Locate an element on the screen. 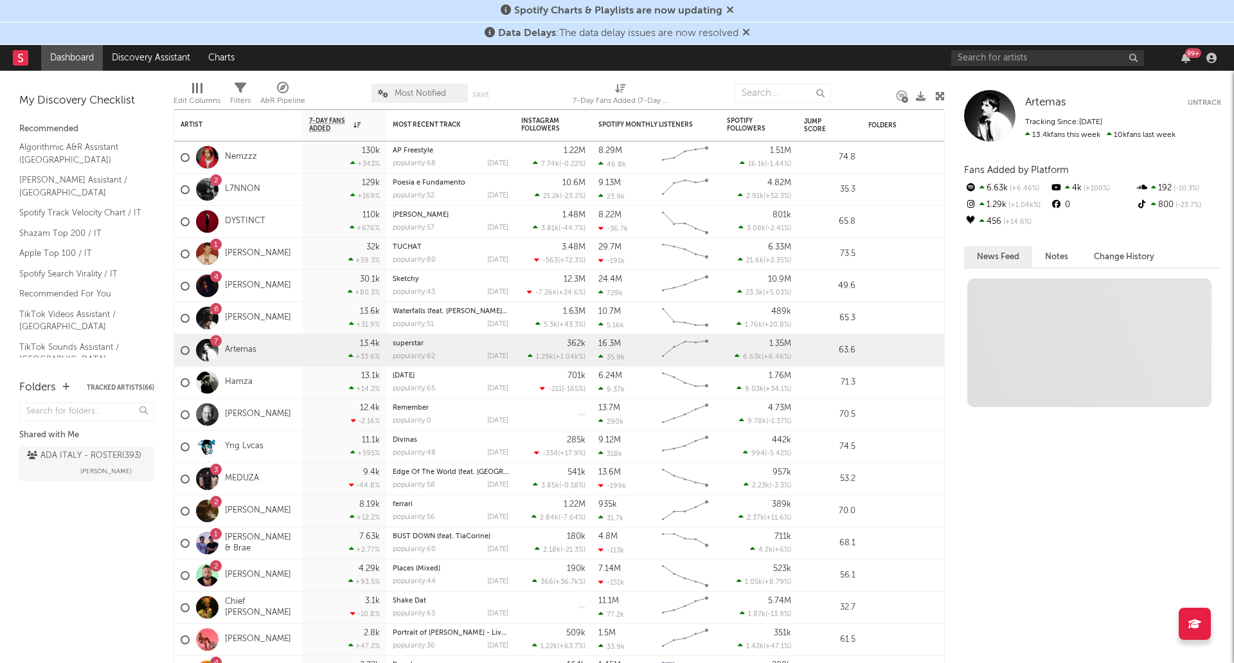  div: Waterfalls (feat. Sam Harper & Bobby Harvey) [Ely Oaks Remix] is located at coordinates (451, 311).